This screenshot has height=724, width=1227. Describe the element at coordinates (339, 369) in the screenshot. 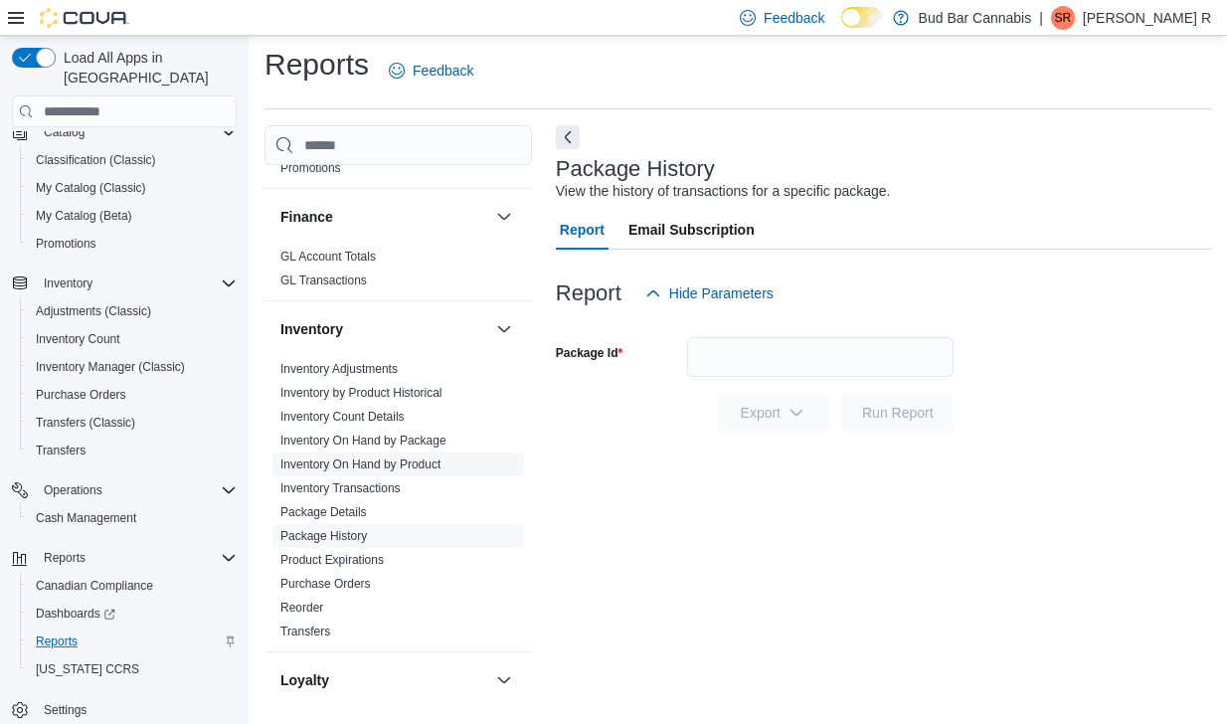

I see `span: Inventory Adjustments` at that location.